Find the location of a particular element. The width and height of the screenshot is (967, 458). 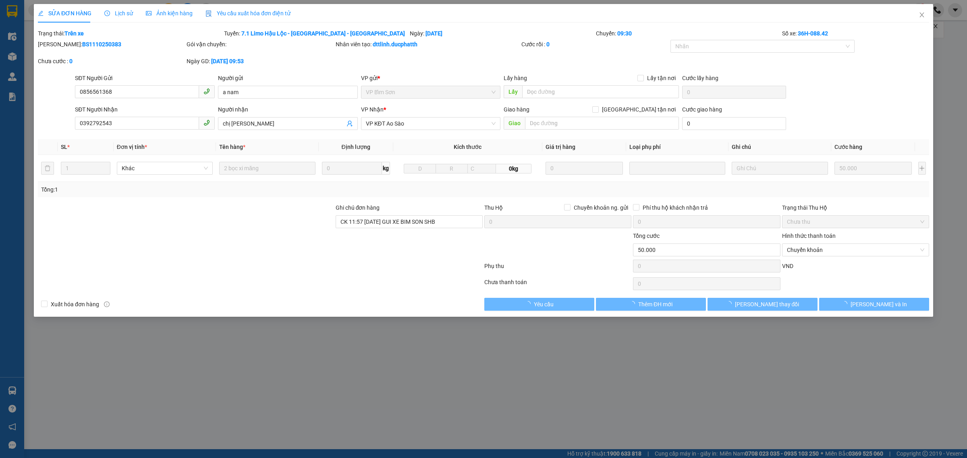

label: Ghi chú đơn hàng is located at coordinates (358, 208).